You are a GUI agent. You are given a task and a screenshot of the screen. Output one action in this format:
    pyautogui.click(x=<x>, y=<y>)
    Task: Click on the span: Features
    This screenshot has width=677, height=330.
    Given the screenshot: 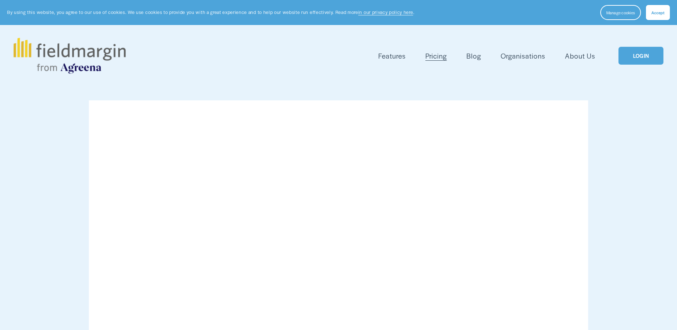 What is the action you would take?
    pyautogui.click(x=392, y=56)
    